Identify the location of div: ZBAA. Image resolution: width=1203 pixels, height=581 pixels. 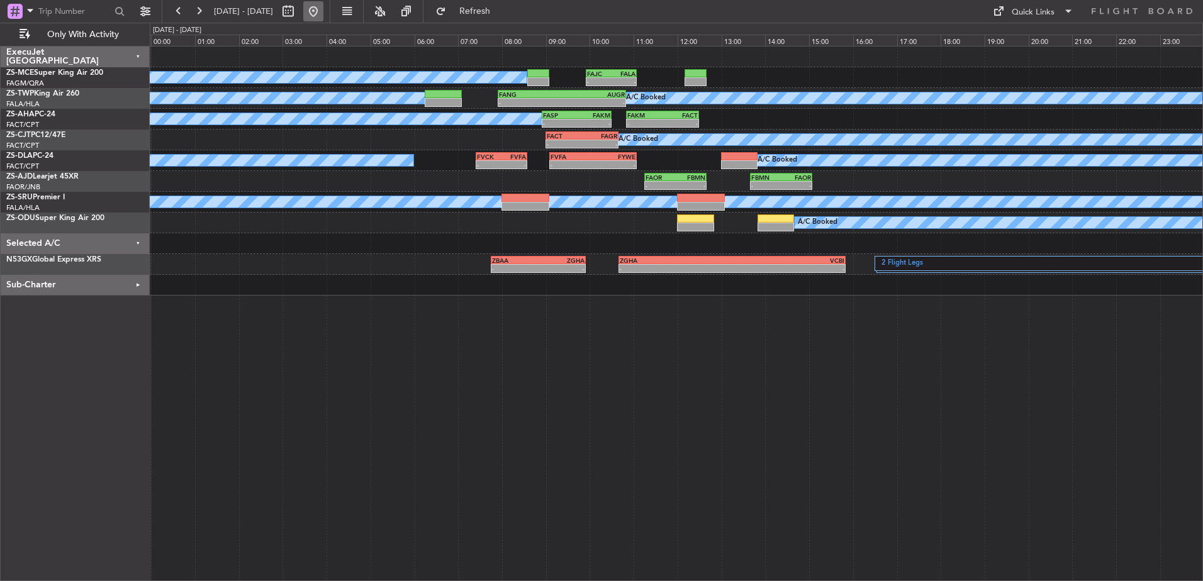
(515, 260).